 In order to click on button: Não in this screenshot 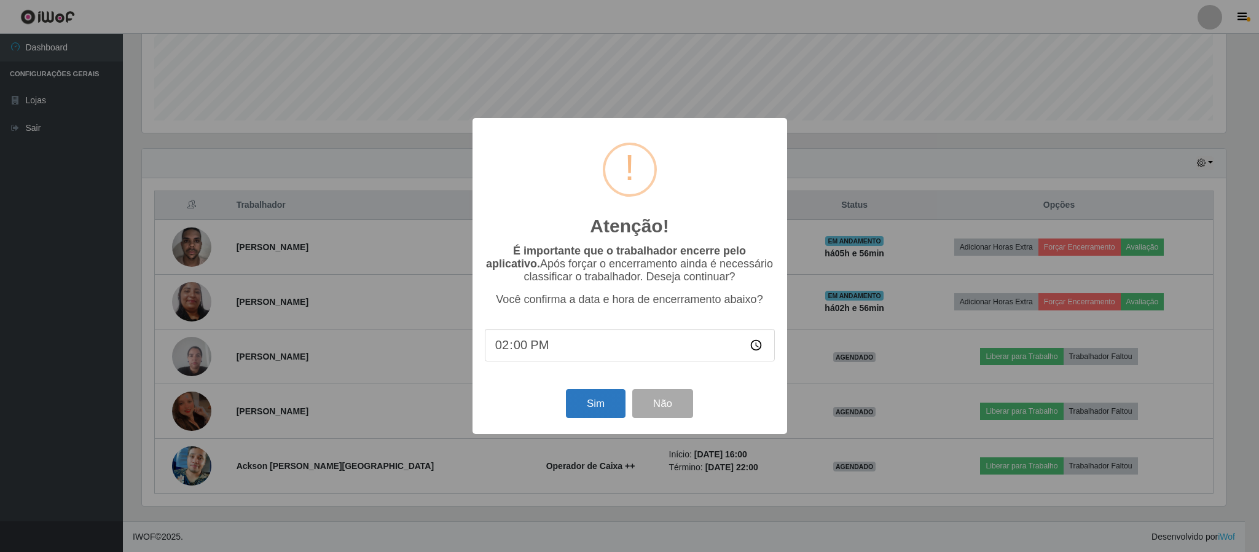, I will do `click(663, 403)`.